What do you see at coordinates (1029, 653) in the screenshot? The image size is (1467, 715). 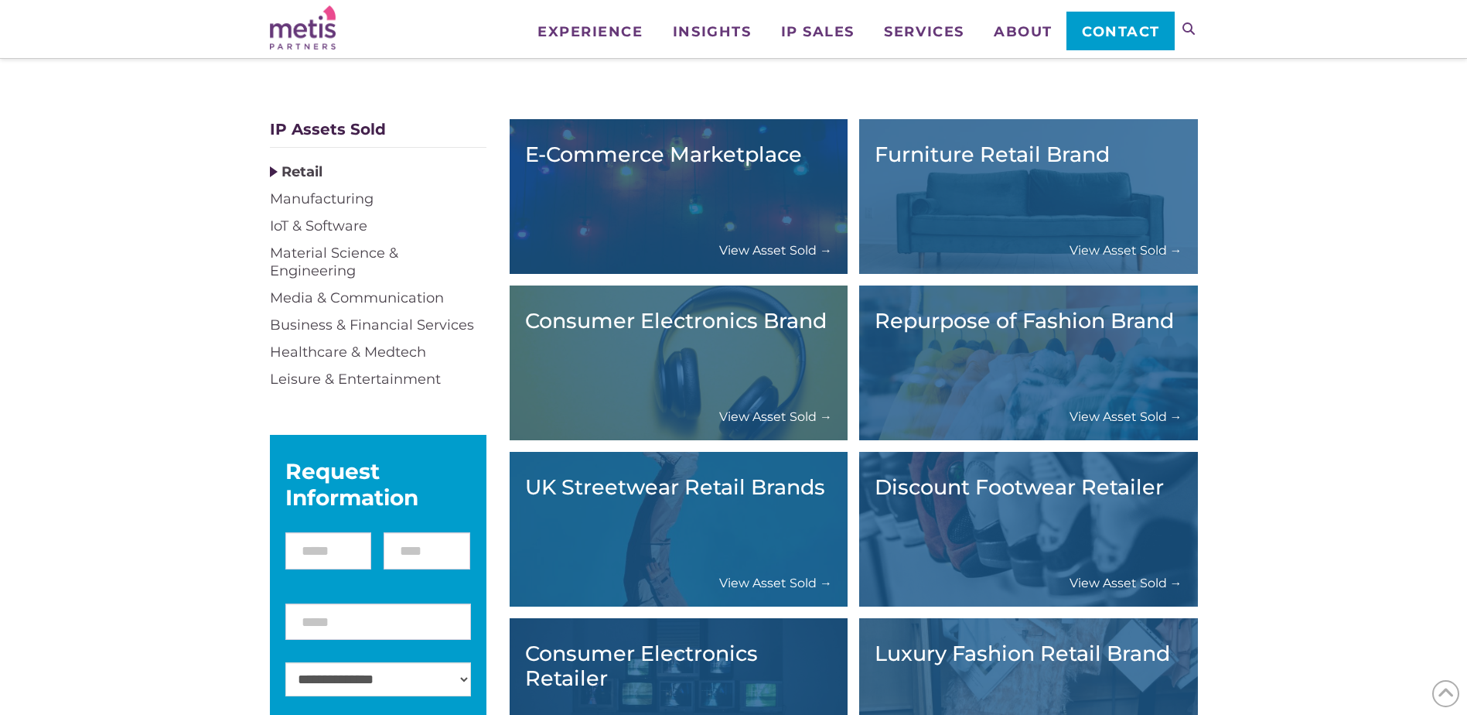 I see `h3: Luxury Fashion Retail Brand` at bounding box center [1029, 653].